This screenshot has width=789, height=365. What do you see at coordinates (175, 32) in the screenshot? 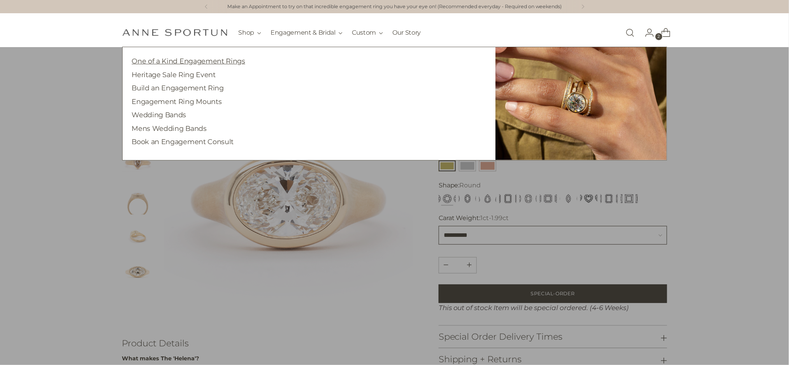
I see `a: Anne Sportun Fine Jewellery` at bounding box center [175, 32].